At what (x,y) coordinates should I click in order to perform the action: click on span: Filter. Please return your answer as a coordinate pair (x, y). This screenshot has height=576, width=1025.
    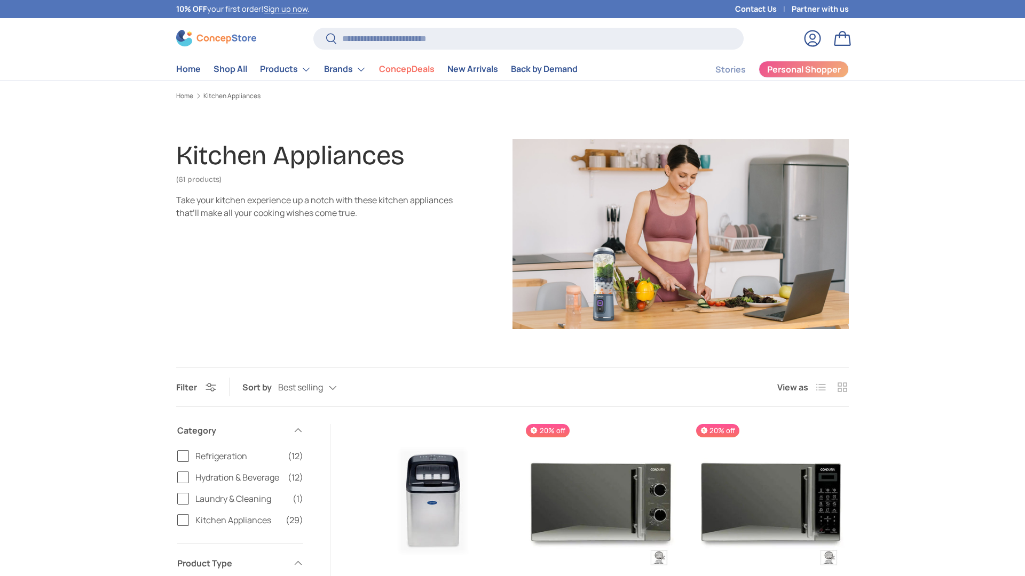
    Looking at the image, I should click on (186, 388).